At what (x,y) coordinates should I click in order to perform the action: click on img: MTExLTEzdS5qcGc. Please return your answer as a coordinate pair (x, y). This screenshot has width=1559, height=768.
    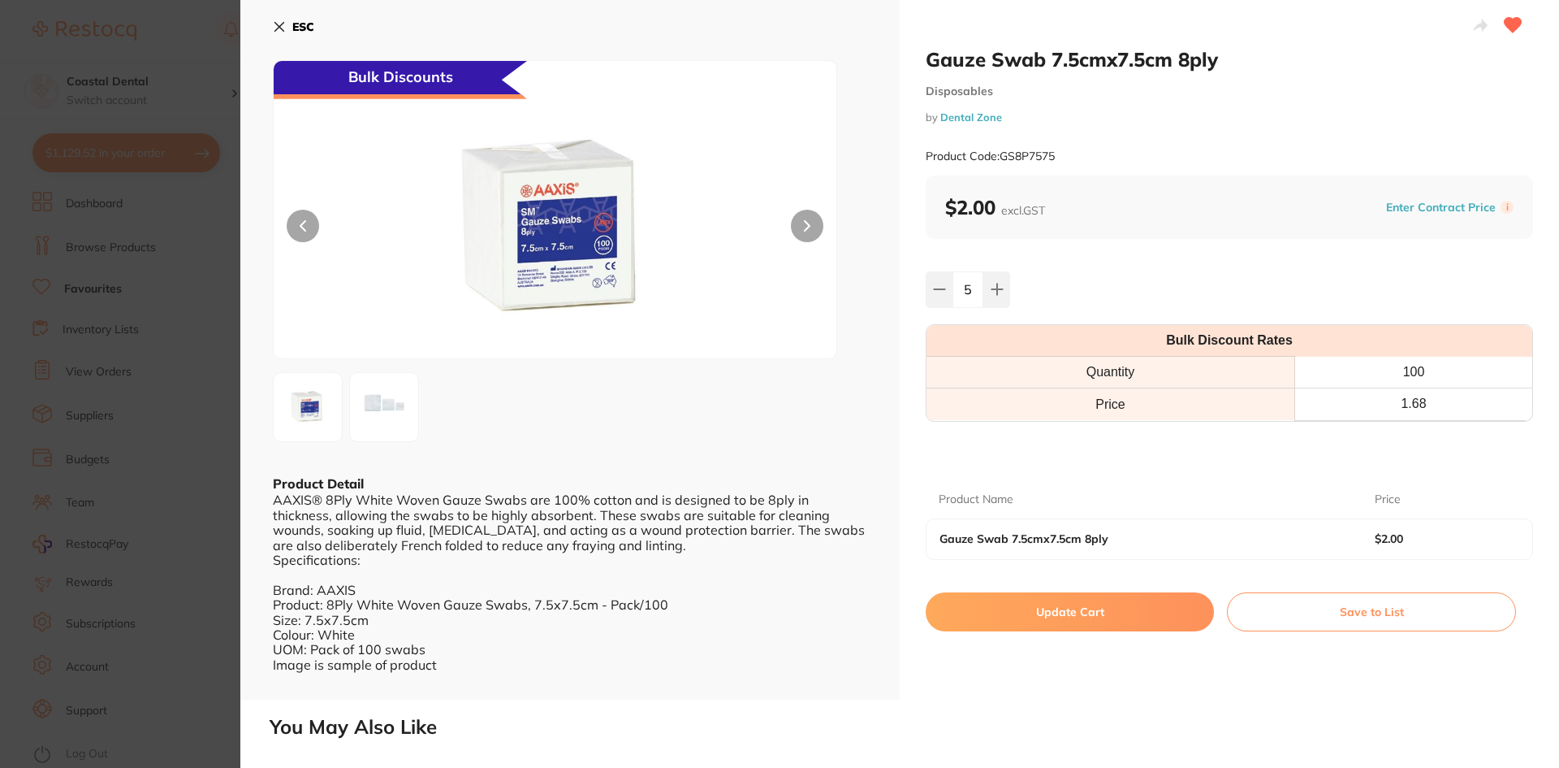
    Looking at the image, I should click on (384, 407).